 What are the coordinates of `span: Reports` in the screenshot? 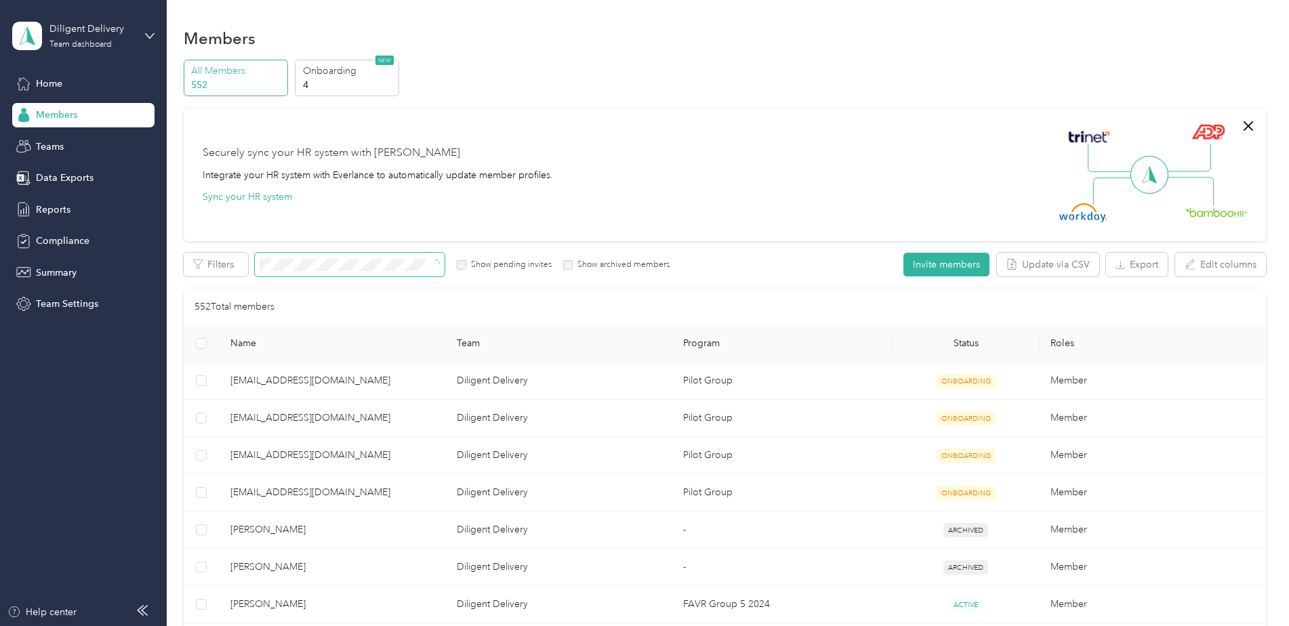 It's located at (53, 209).